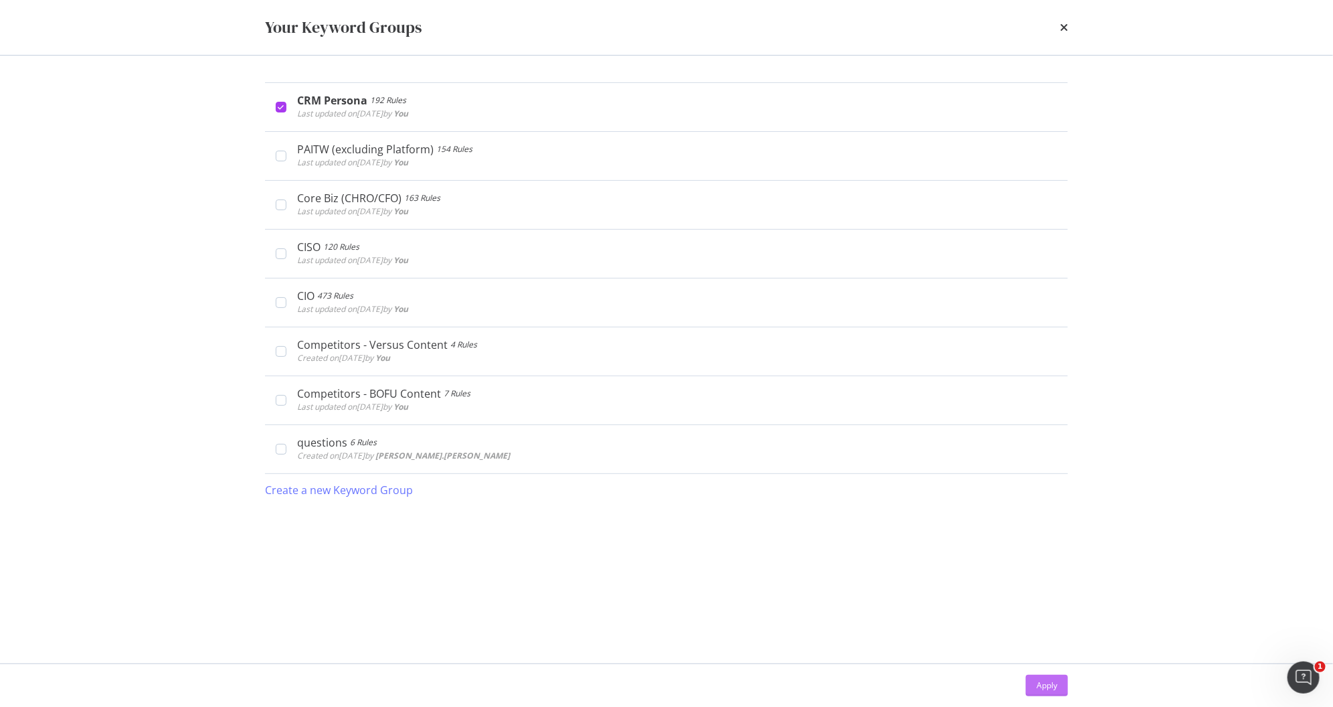  I want to click on div: Competitors - BOFU Content, so click(369, 394).